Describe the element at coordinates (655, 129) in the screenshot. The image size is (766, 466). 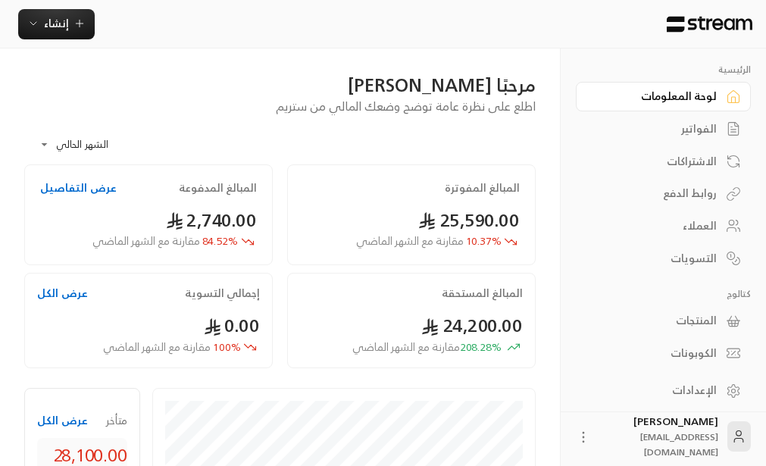
I see `div: الفواتير` at that location.